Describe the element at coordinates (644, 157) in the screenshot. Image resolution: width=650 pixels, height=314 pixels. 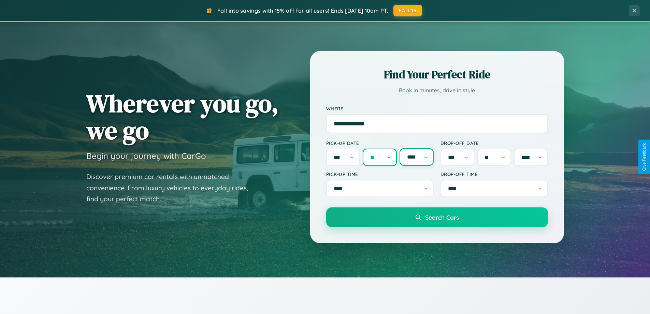
I see `div: Give Feedback` at that location.